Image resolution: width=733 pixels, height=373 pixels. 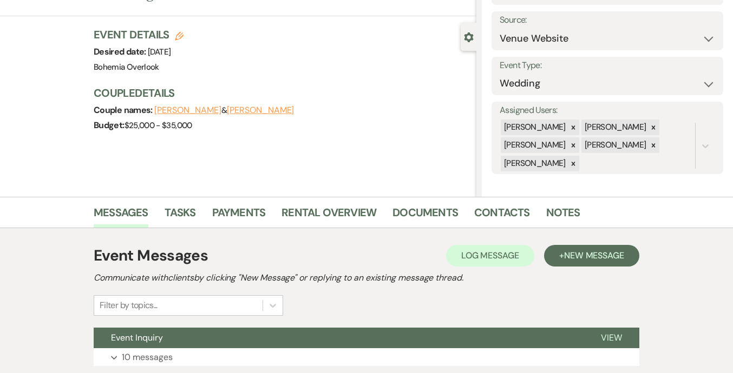 I want to click on button: +New Message, so click(x=592, y=256).